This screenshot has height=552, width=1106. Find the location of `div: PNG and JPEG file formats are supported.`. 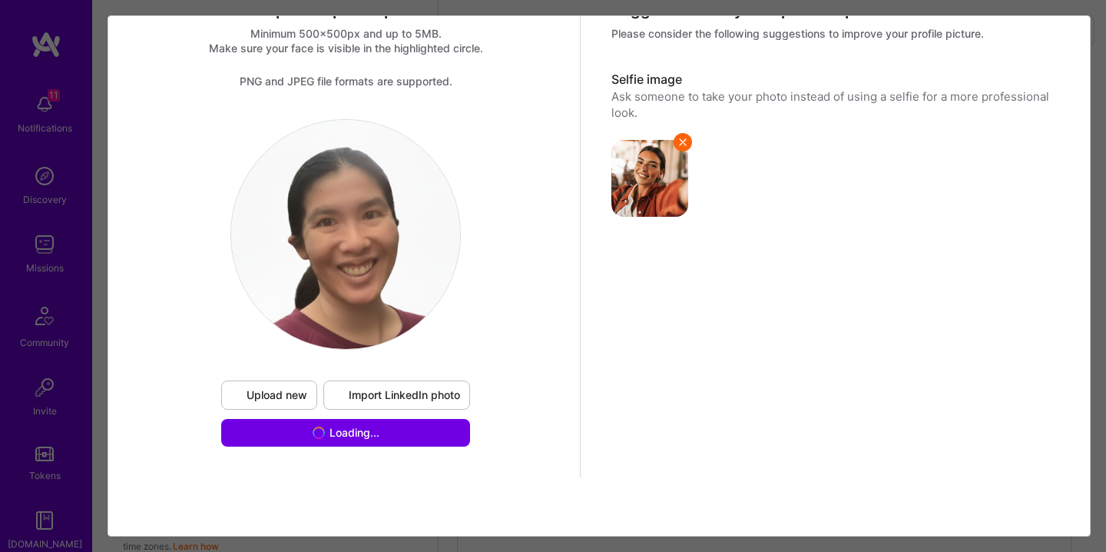

div: PNG and JPEG file formats are supported. is located at coordinates (346, 81).